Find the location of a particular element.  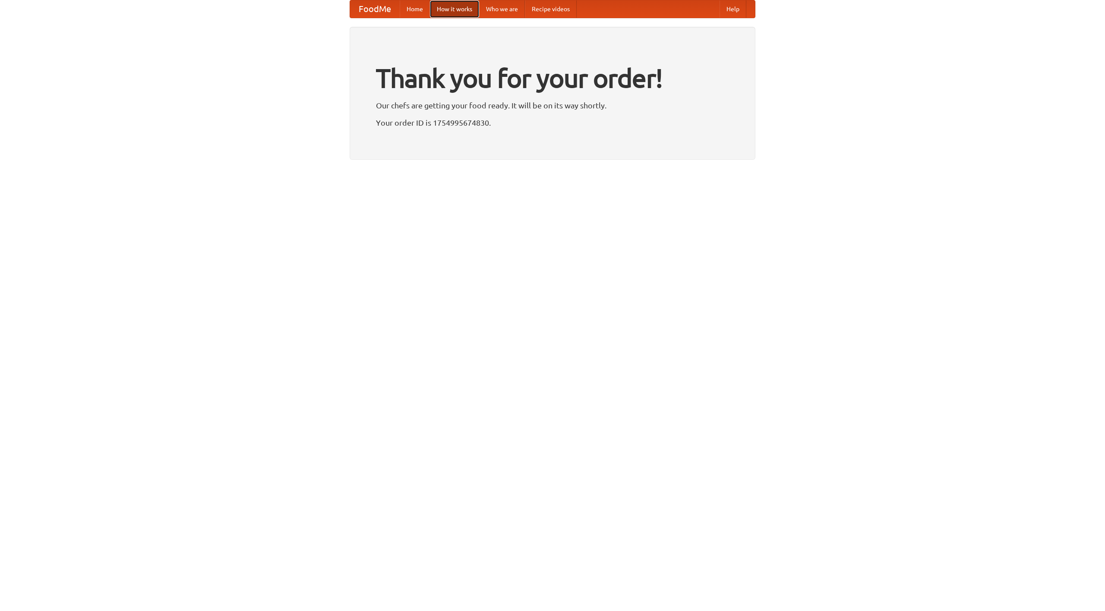

a: Help is located at coordinates (733, 9).